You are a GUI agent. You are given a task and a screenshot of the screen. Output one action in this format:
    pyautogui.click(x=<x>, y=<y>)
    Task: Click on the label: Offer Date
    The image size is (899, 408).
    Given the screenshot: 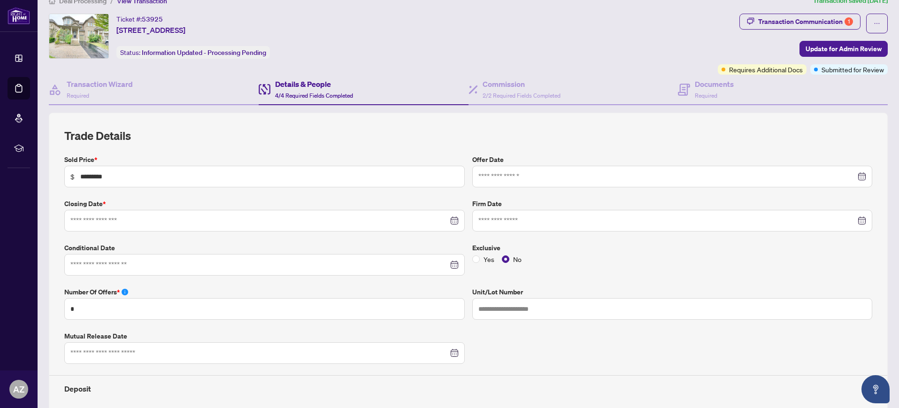 What is the action you would take?
    pyautogui.click(x=673, y=160)
    